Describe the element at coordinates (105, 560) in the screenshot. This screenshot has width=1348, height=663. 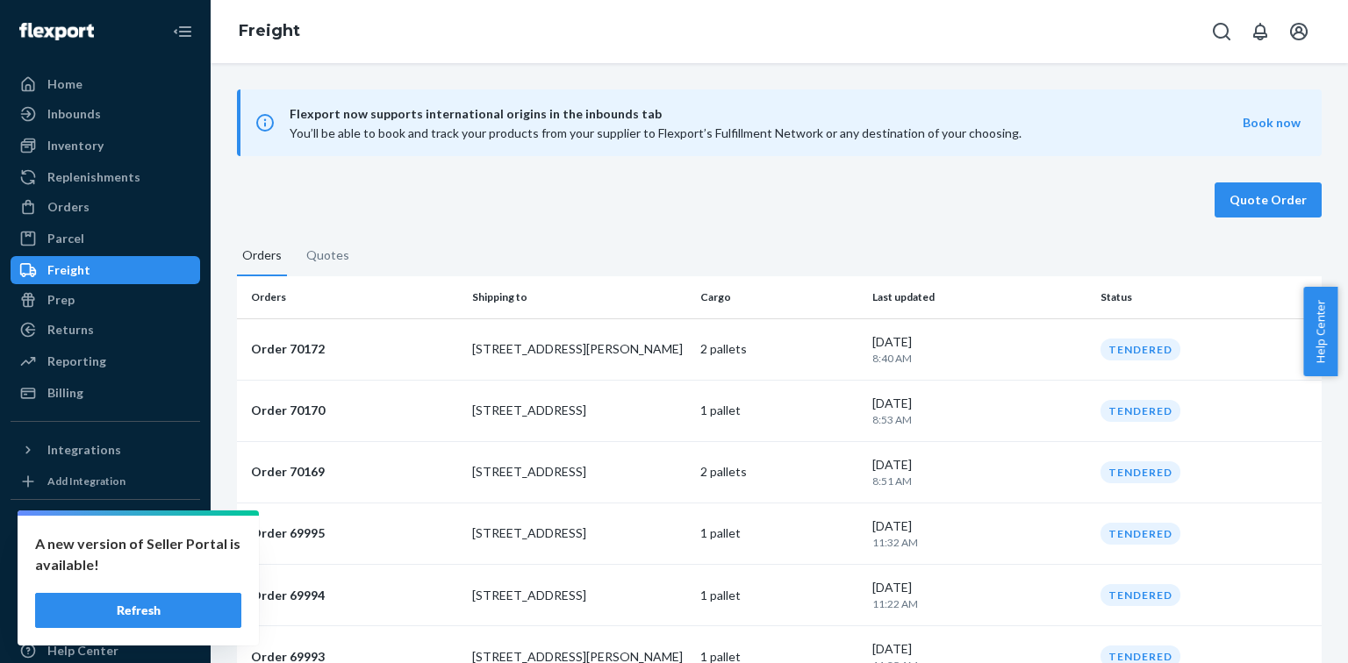
I see `a: Add Fast Tag` at that location.